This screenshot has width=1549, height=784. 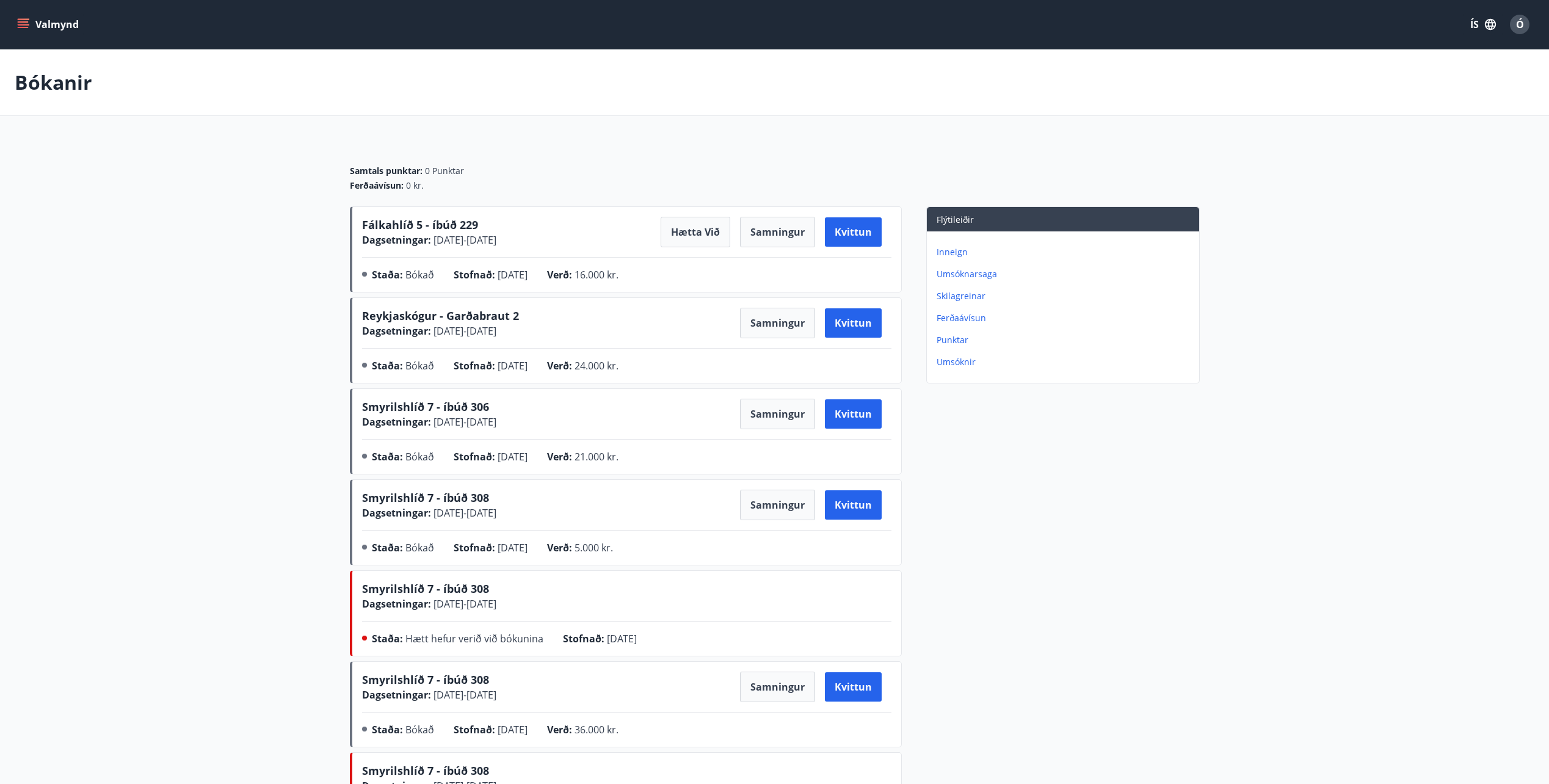 I want to click on p: Inneign, so click(x=1065, y=252).